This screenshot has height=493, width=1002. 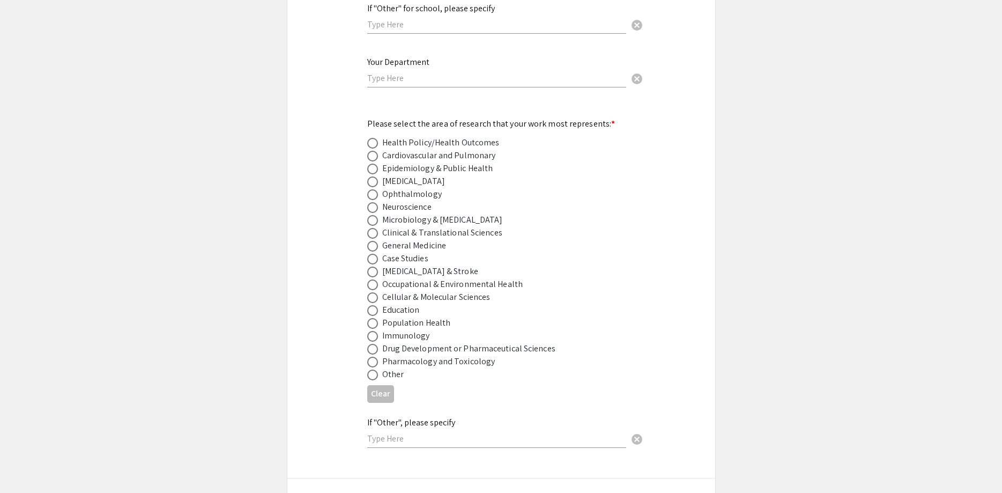 What do you see at coordinates (439, 155) in the screenshot?
I see `div: Cardiovascular and Pulmonary` at bounding box center [439, 155].